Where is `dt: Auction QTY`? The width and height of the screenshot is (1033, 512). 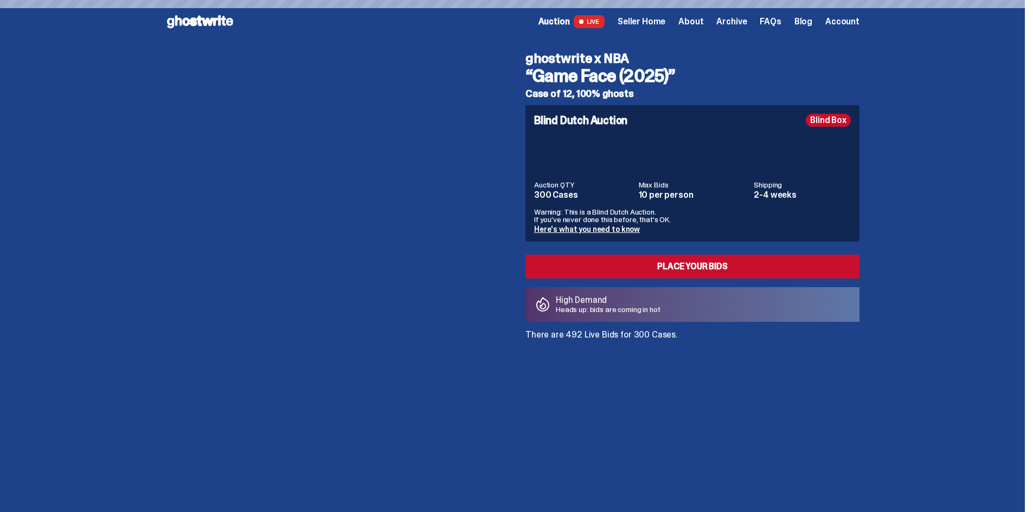 dt: Auction QTY is located at coordinates (583, 185).